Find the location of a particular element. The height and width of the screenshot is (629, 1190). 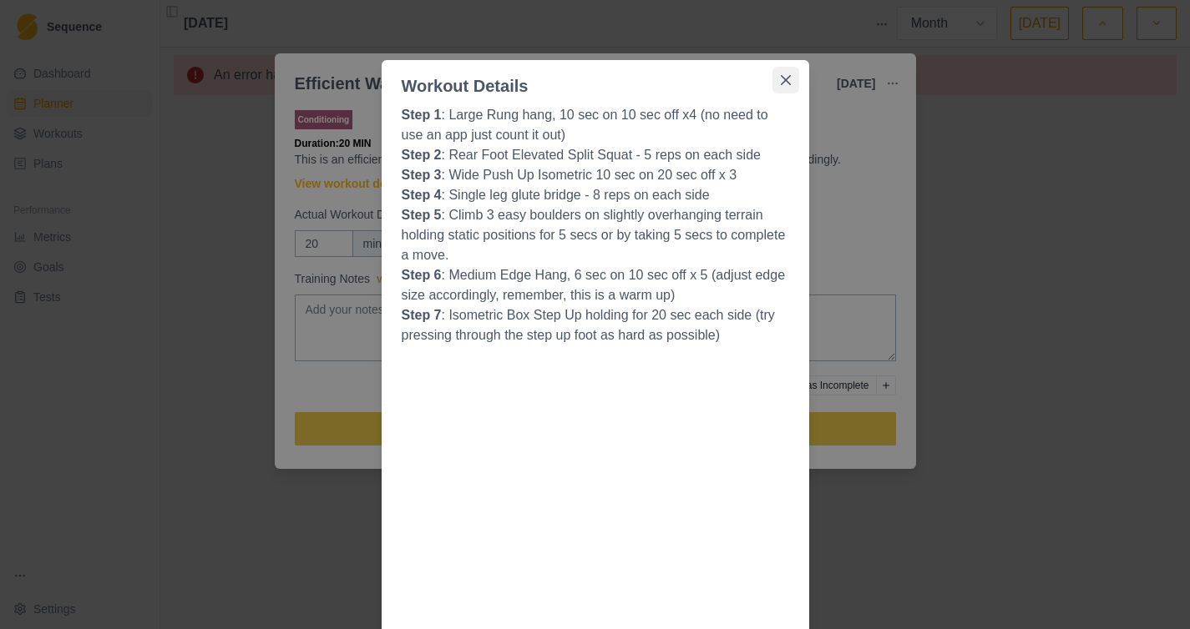

strong: Step 4 is located at coordinates (422, 195).